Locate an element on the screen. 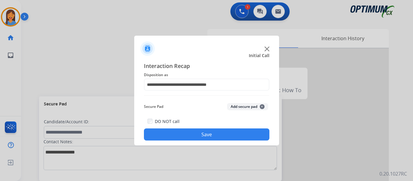  button: Add secure pad+ is located at coordinates (248, 107).